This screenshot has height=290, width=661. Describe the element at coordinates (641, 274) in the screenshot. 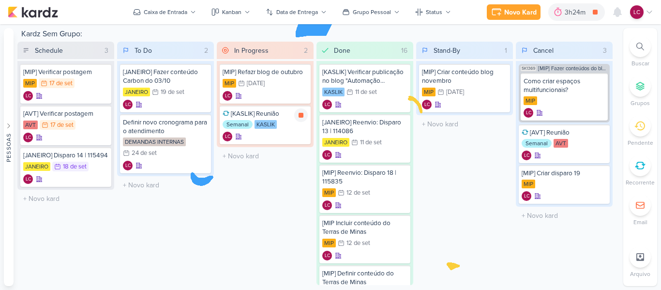

I see `p: Arquivo` at that location.